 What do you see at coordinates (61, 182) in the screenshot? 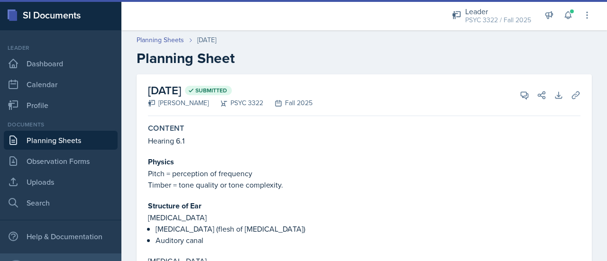
I see `a: Uploads` at bounding box center [61, 182].